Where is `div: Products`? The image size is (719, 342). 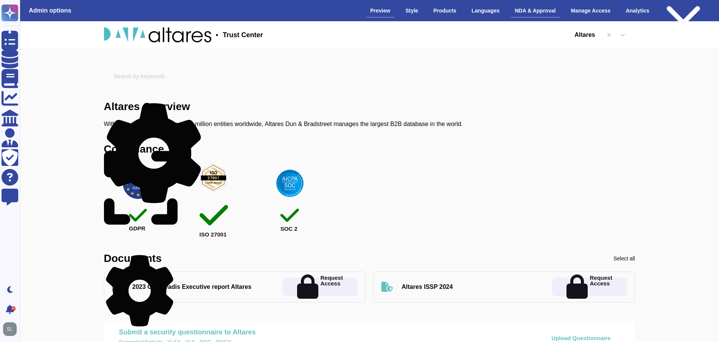 div: Products is located at coordinates (444, 11).